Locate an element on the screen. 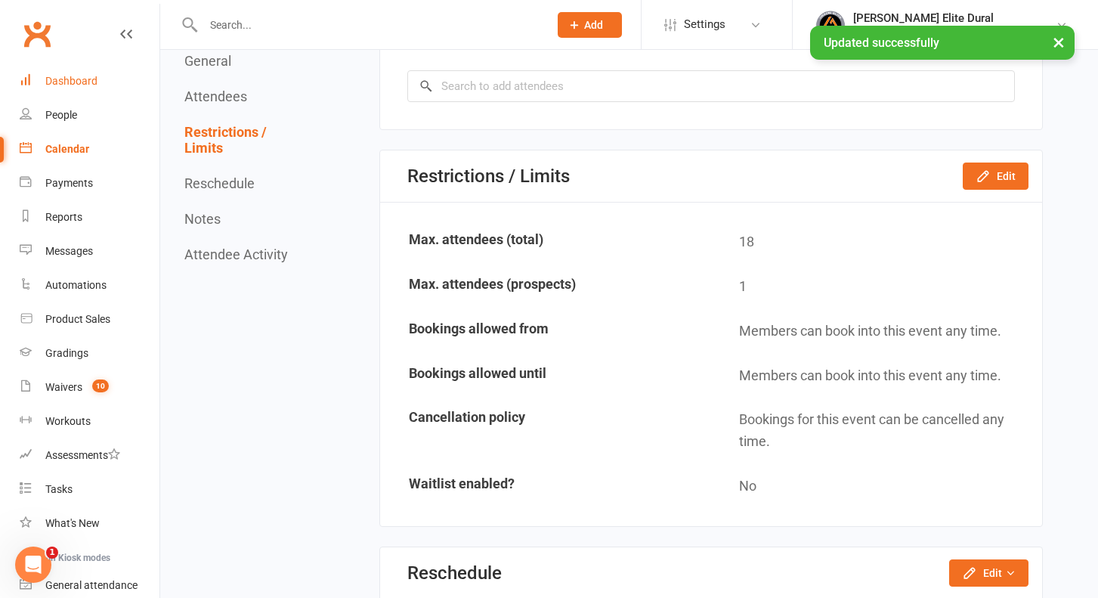 The width and height of the screenshot is (1098, 598). a: Messages is located at coordinates (89, 251).